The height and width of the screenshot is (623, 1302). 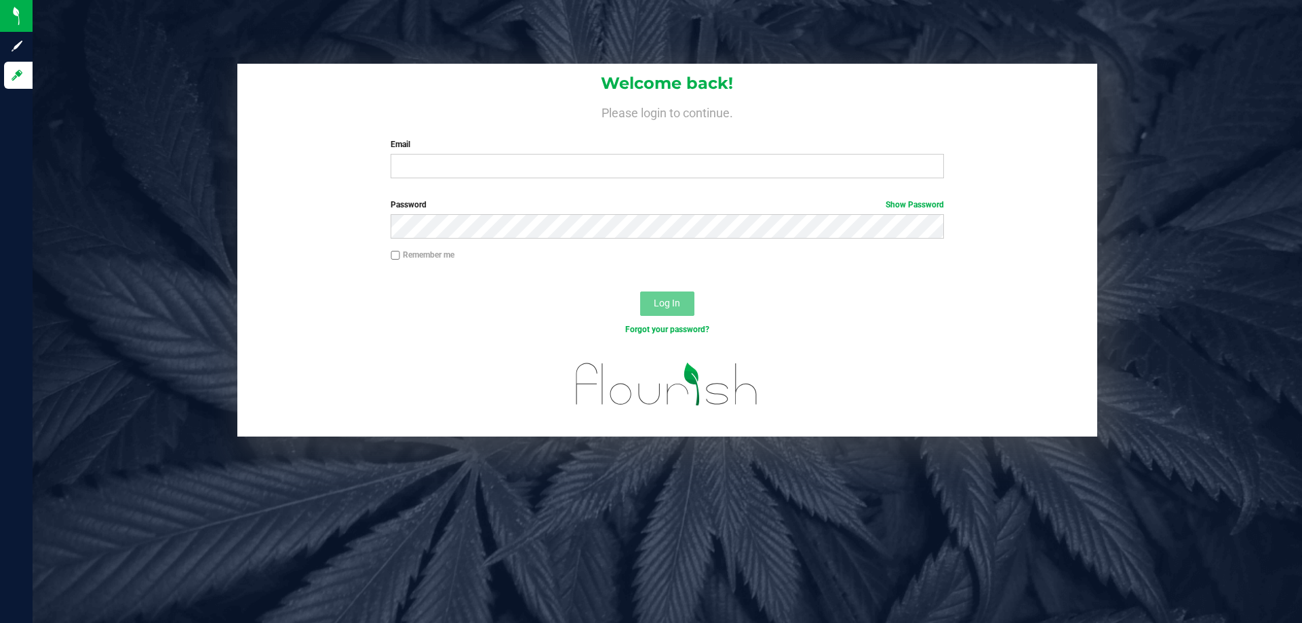 I want to click on label: Remember me, so click(x=422, y=255).